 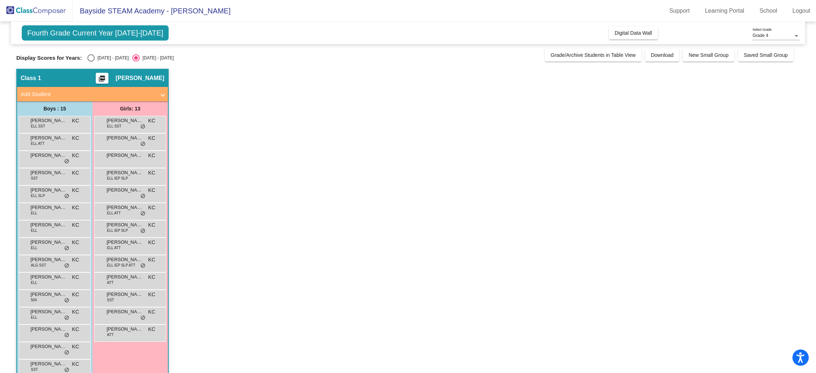 What do you see at coordinates (724, 11) in the screenshot?
I see `a: Learning Portal` at bounding box center [724, 11].